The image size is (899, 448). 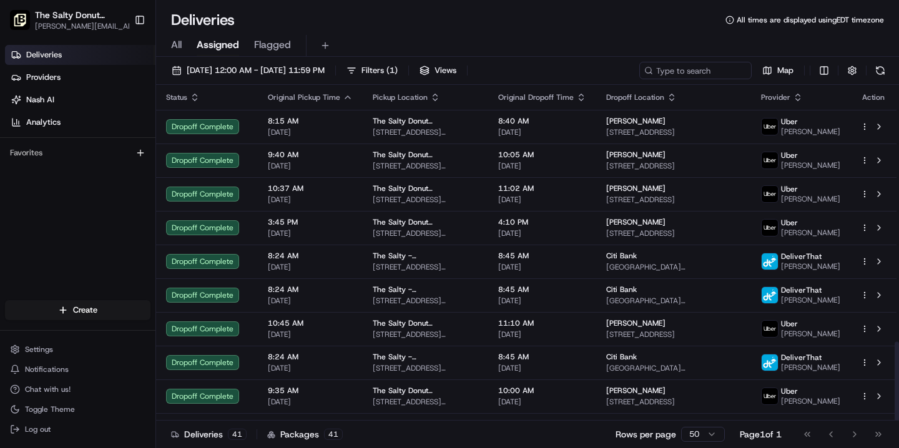 I want to click on button: Notifications, so click(x=77, y=370).